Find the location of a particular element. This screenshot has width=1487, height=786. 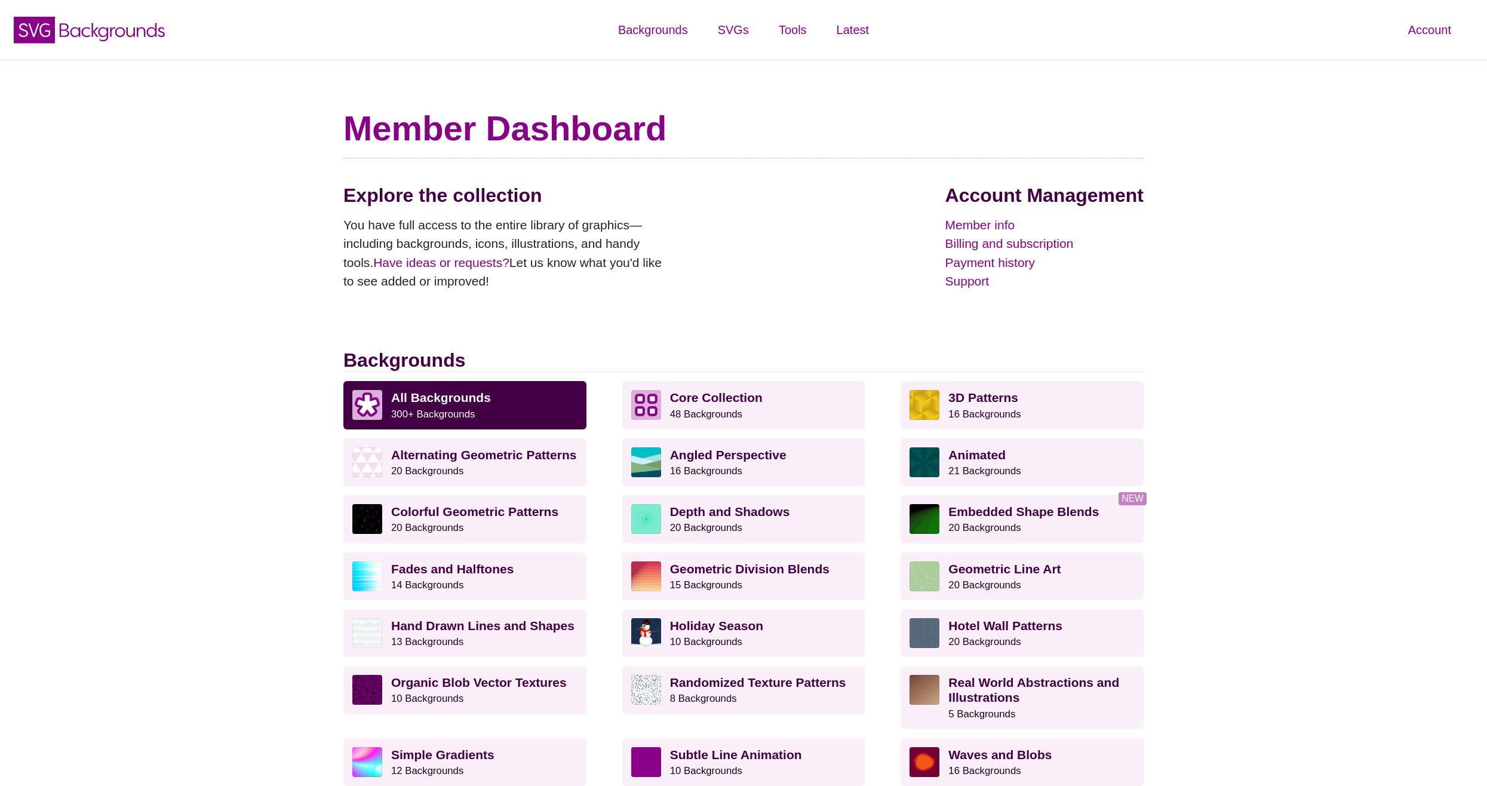

strong: Geometric Division Blends is located at coordinates (749, 568).